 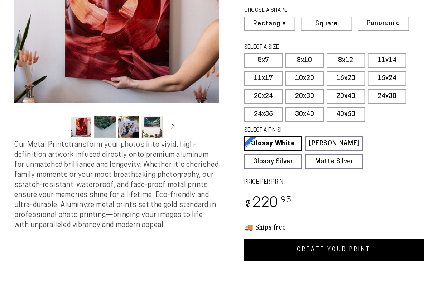 I want to click on label: 20x30, so click(x=304, y=96).